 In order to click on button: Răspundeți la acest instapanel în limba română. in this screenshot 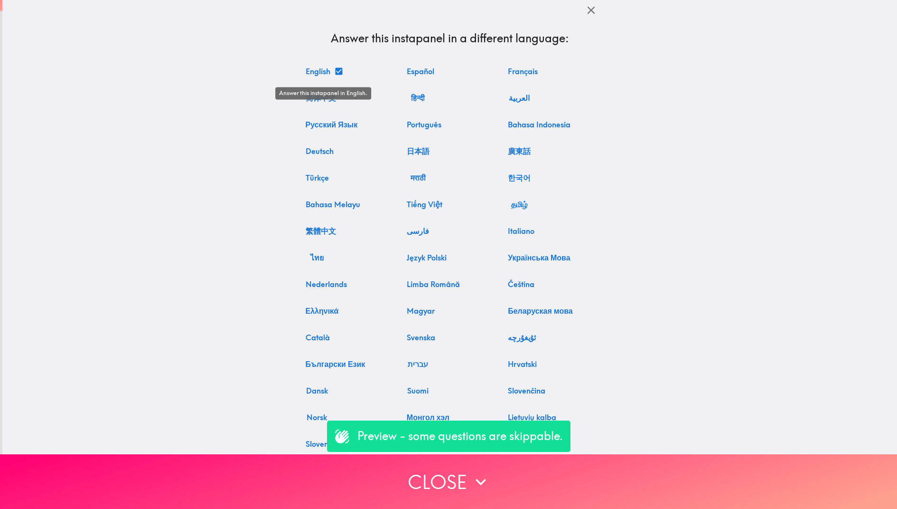, I will do `click(434, 284)`.